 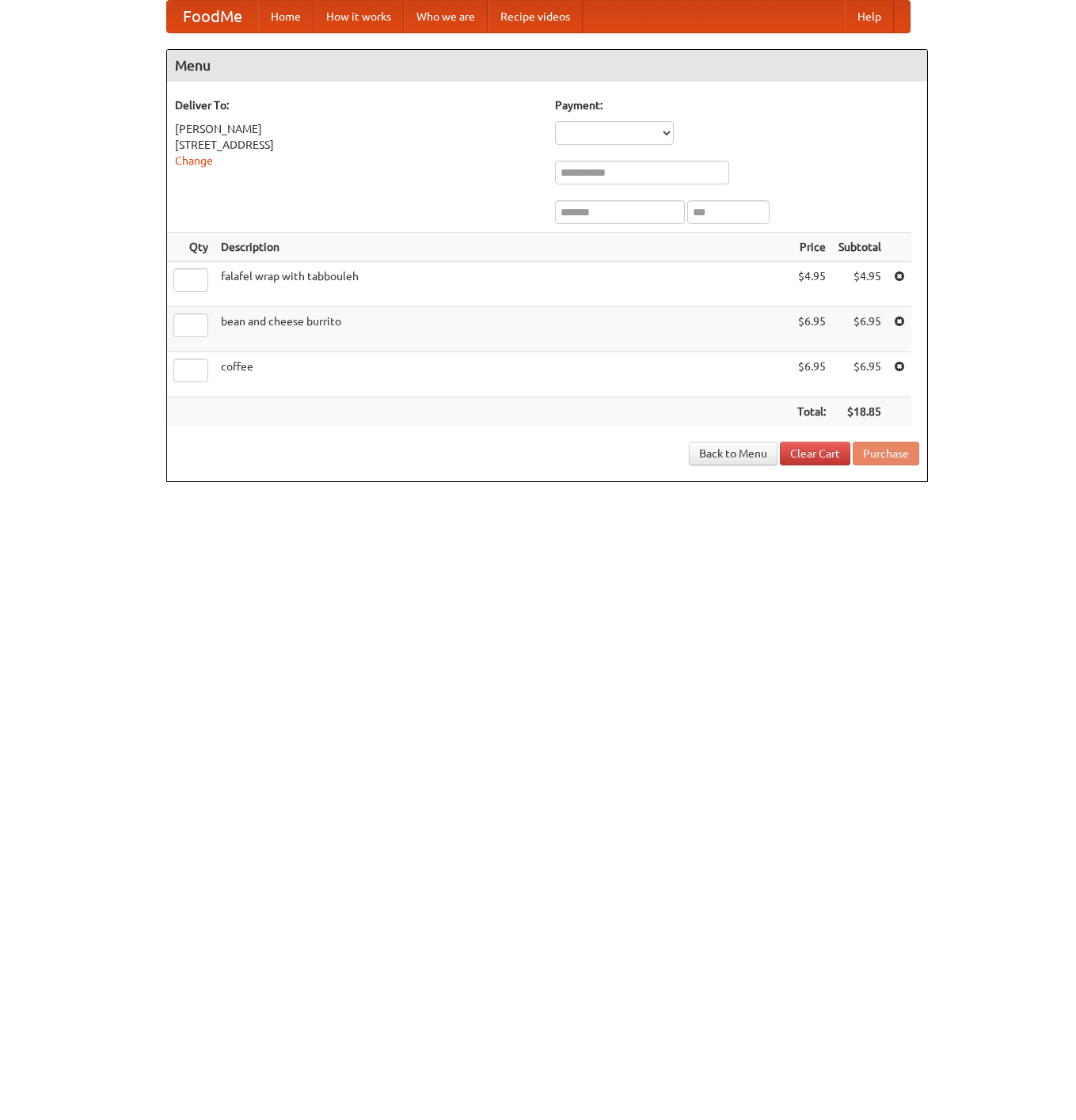 I want to click on th: $18.85, so click(x=860, y=411).